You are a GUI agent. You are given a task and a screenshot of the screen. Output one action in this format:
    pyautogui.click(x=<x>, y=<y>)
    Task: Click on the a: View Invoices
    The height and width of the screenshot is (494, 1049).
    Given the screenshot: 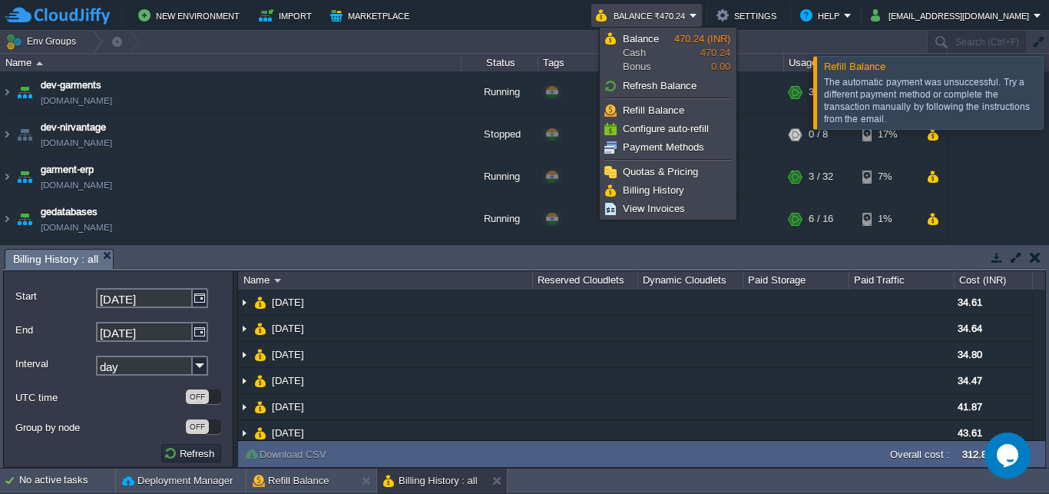 What is the action you would take?
    pyautogui.click(x=668, y=209)
    